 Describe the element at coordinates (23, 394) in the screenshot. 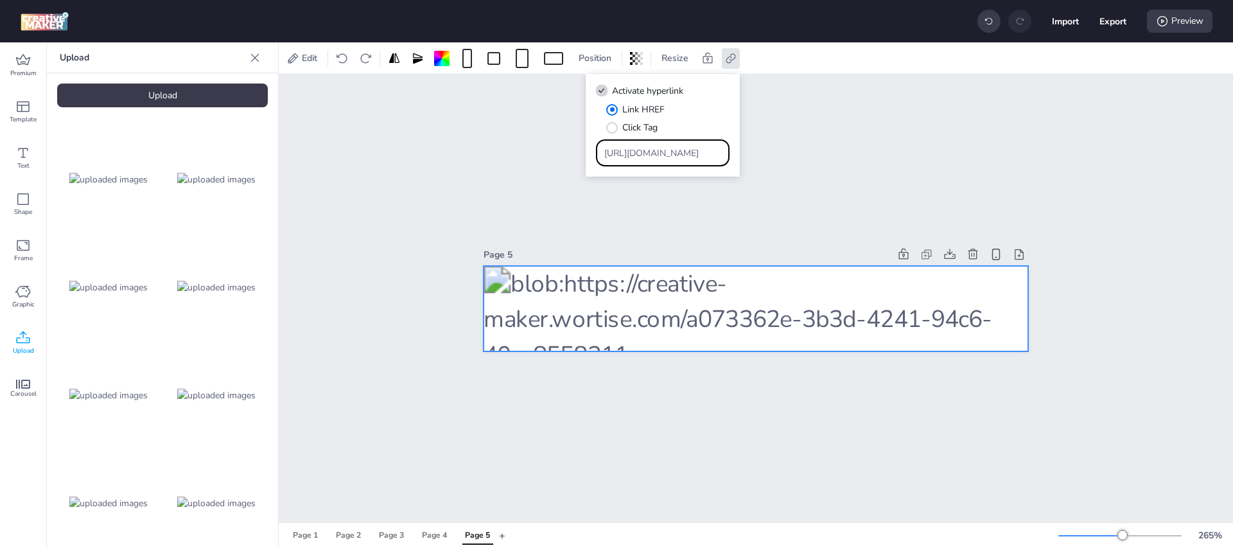

I see `span: Carousel` at that location.